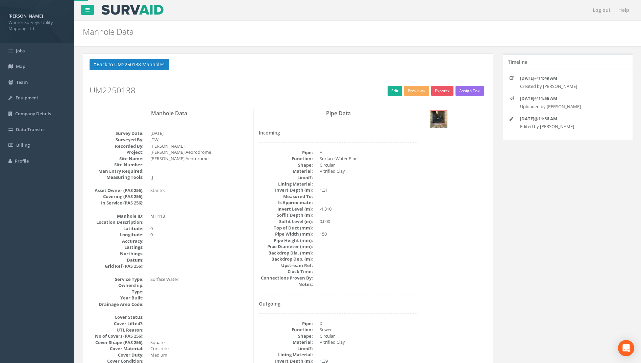 This screenshot has width=641, height=363. I want to click on dd: Surface Water, so click(199, 279).